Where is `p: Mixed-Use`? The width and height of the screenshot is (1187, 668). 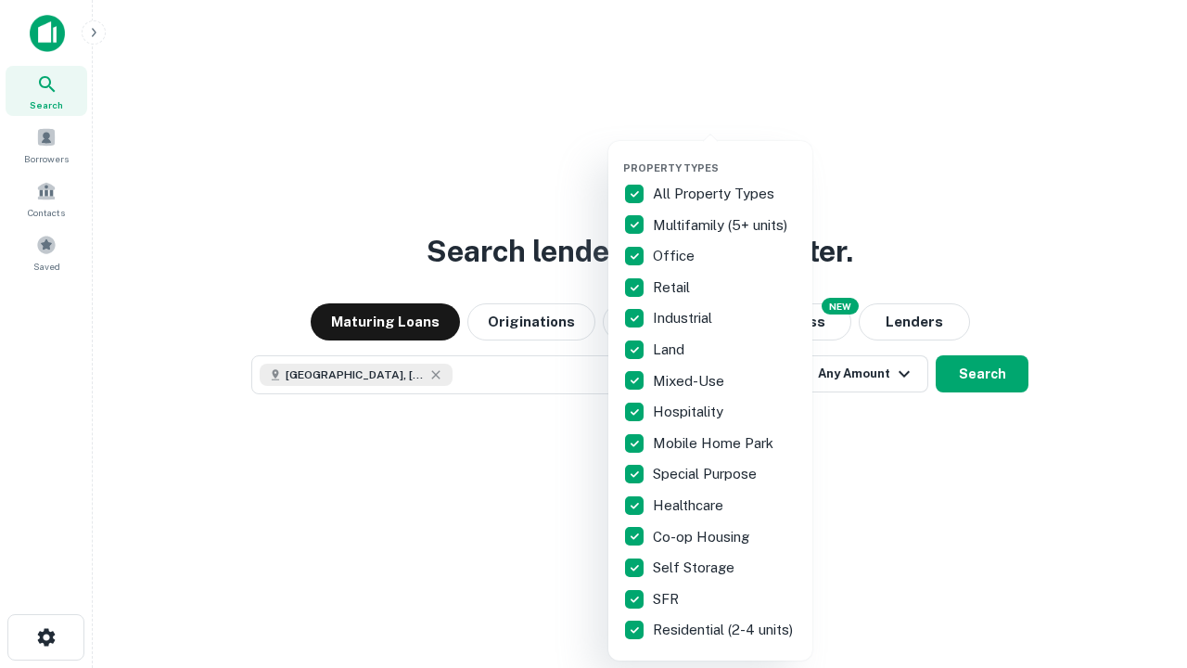
p: Mixed-Use is located at coordinates (690, 381).